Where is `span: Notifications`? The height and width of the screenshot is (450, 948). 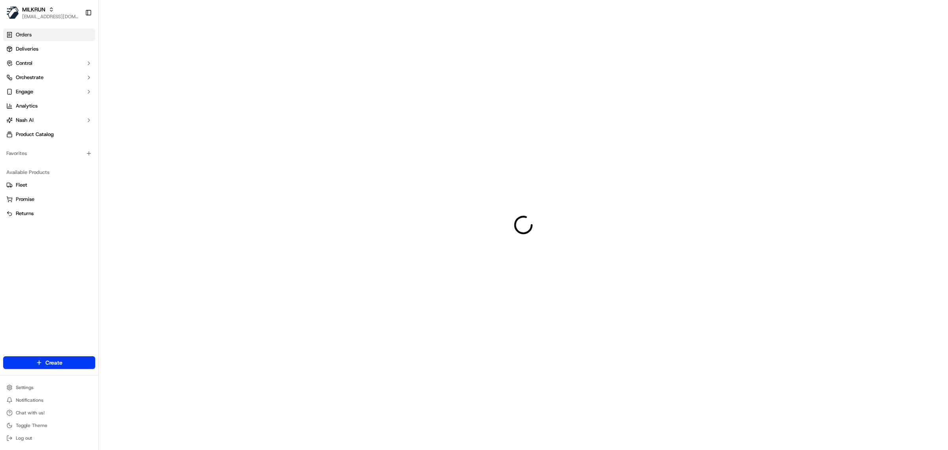 span: Notifications is located at coordinates (30, 400).